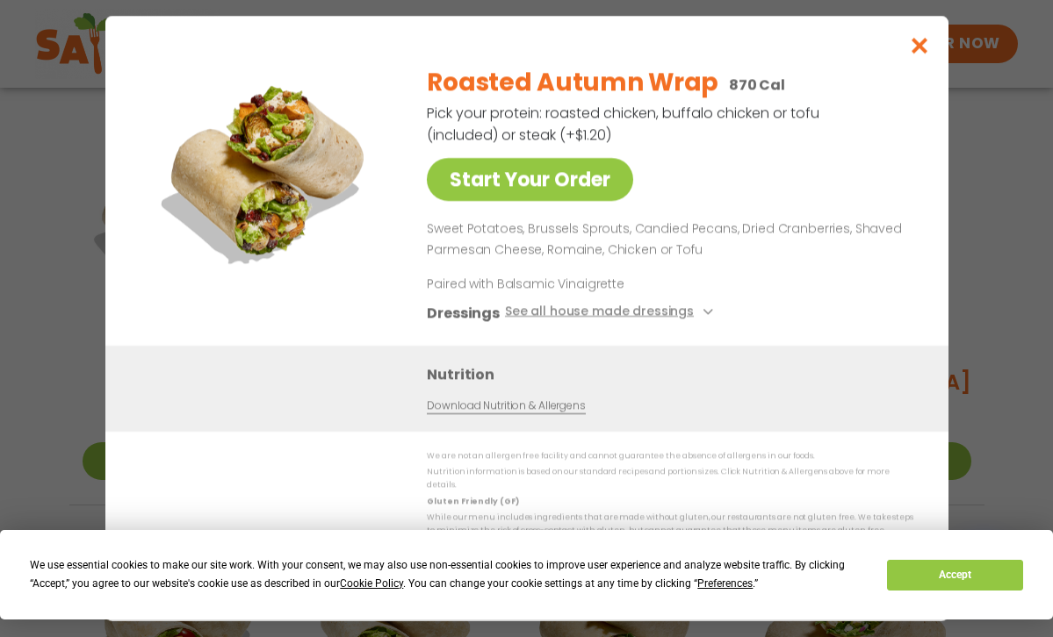 This screenshot has width=1053, height=637. What do you see at coordinates (757, 84) in the screenshot?
I see `p: 870 Cal` at bounding box center [757, 84].